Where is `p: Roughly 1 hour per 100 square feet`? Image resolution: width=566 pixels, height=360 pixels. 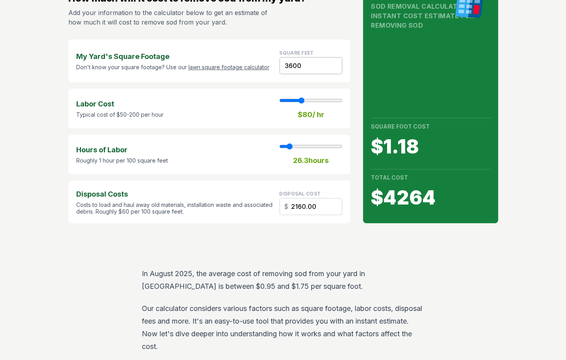 p: Roughly 1 hour per 100 square feet is located at coordinates (122, 160).